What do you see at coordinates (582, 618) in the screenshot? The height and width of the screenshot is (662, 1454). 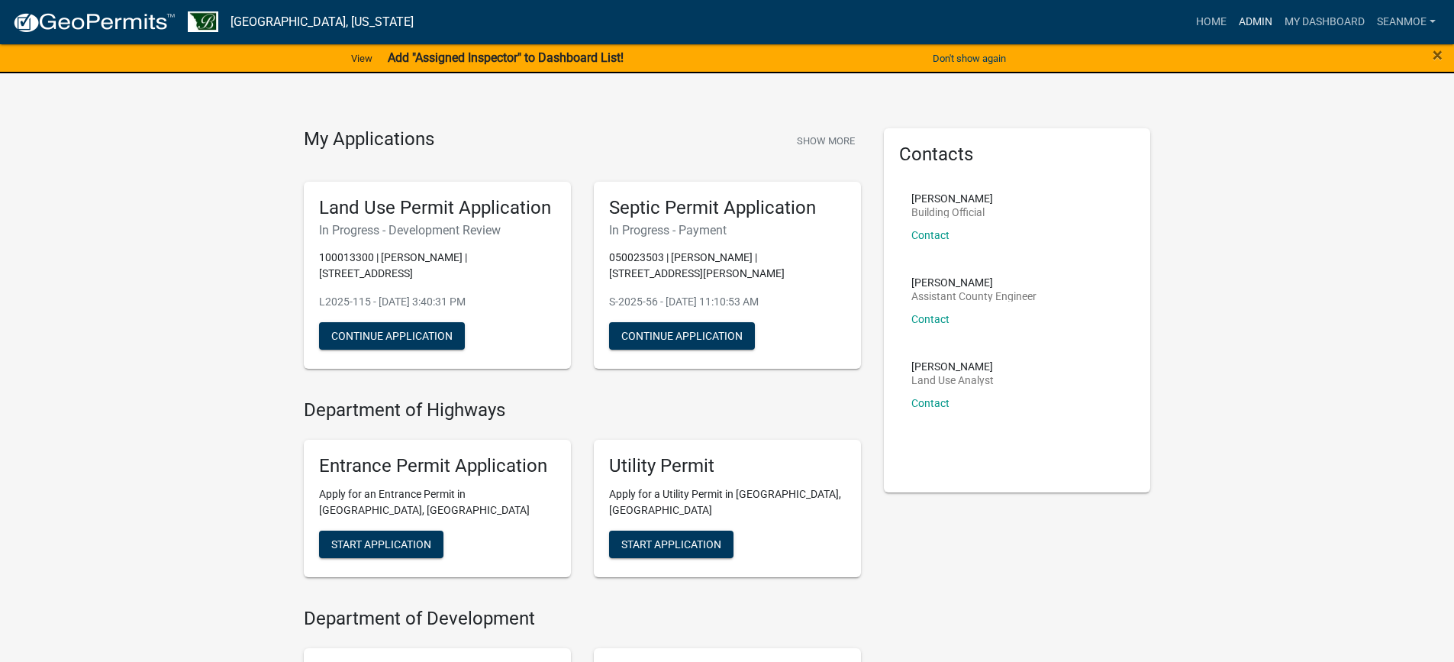 I see `h4: Department of Development` at bounding box center [582, 618].